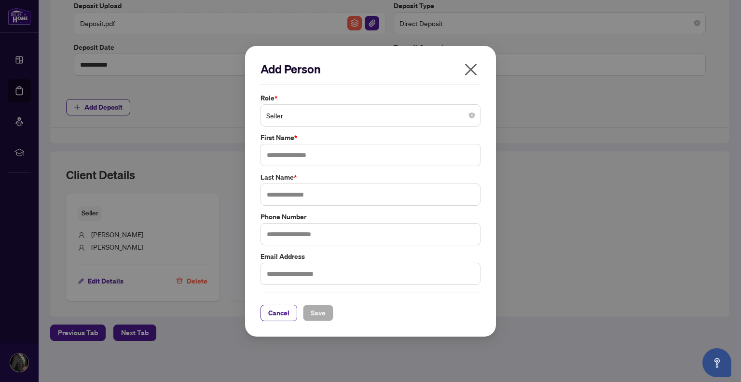 The height and width of the screenshot is (382, 741). I want to click on button: Save, so click(318, 312).